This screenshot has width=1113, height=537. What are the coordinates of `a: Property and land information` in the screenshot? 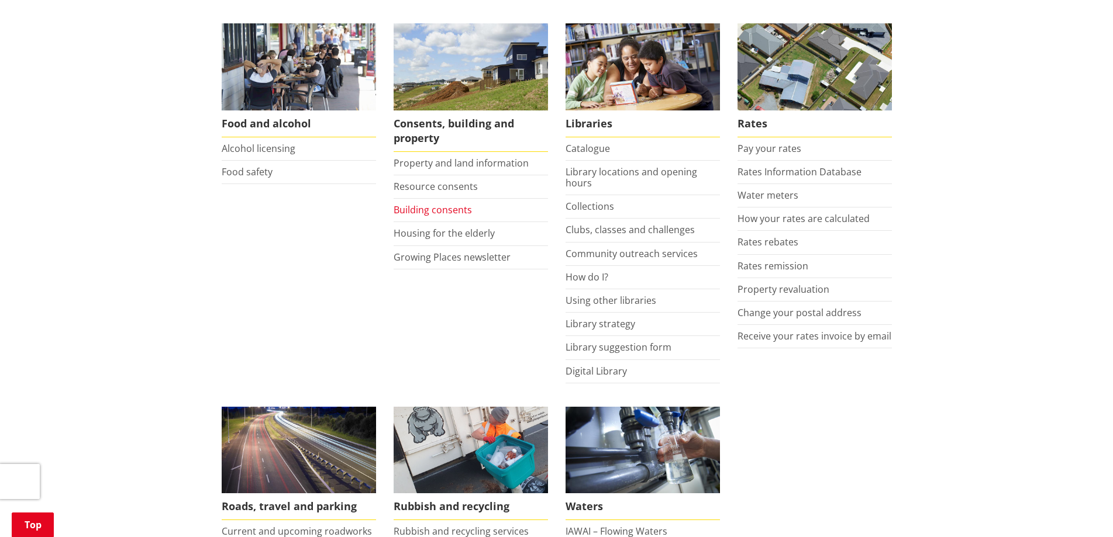 It's located at (461, 163).